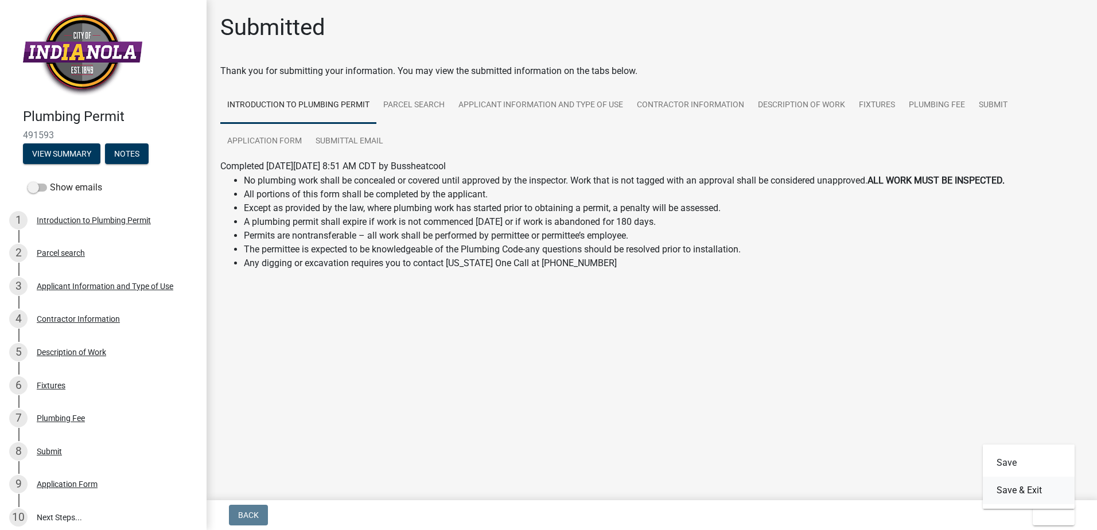 This screenshot has height=530, width=1097. Describe the element at coordinates (298, 106) in the screenshot. I see `a: Introduction to Plumbing Permit` at that location.